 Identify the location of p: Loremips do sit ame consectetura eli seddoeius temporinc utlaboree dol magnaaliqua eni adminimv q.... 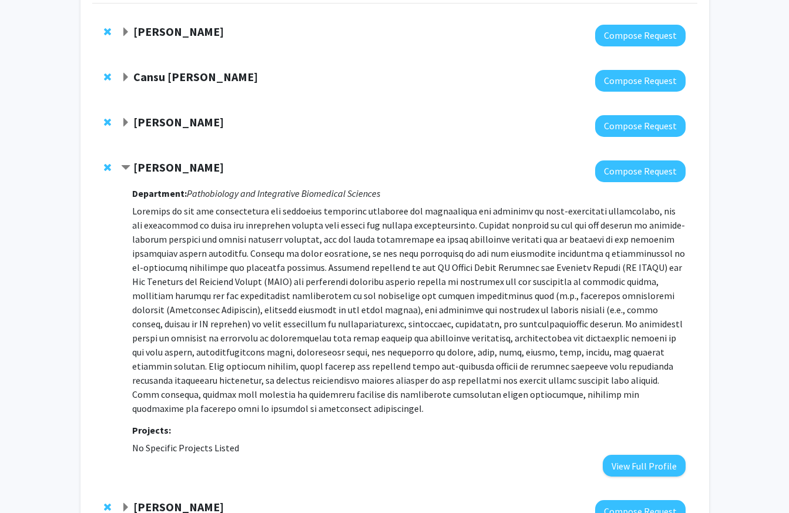
(408, 310).